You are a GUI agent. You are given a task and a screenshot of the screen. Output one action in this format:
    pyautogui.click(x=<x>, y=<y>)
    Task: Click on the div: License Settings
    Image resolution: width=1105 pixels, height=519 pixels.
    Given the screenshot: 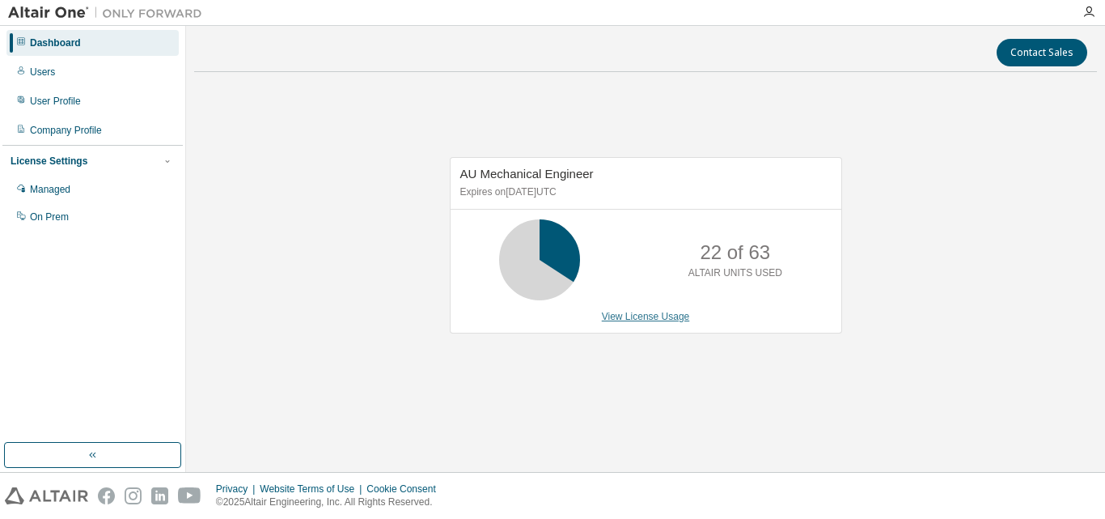 What is the action you would take?
    pyautogui.click(x=49, y=161)
    